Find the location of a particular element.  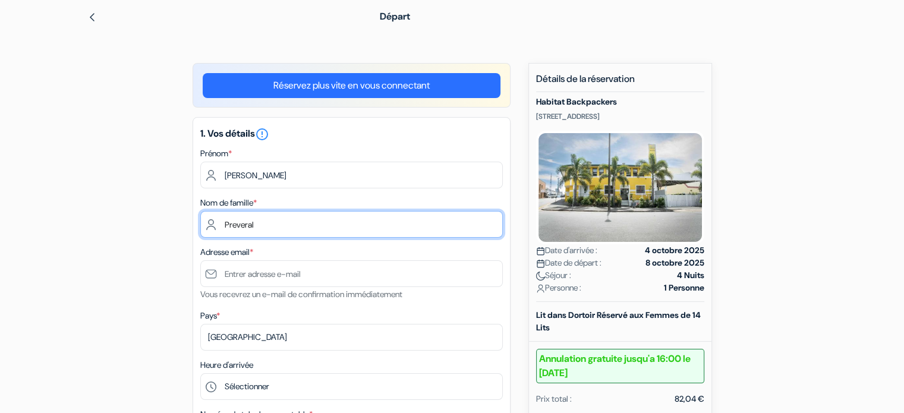

label: Prénom is located at coordinates (216, 153).